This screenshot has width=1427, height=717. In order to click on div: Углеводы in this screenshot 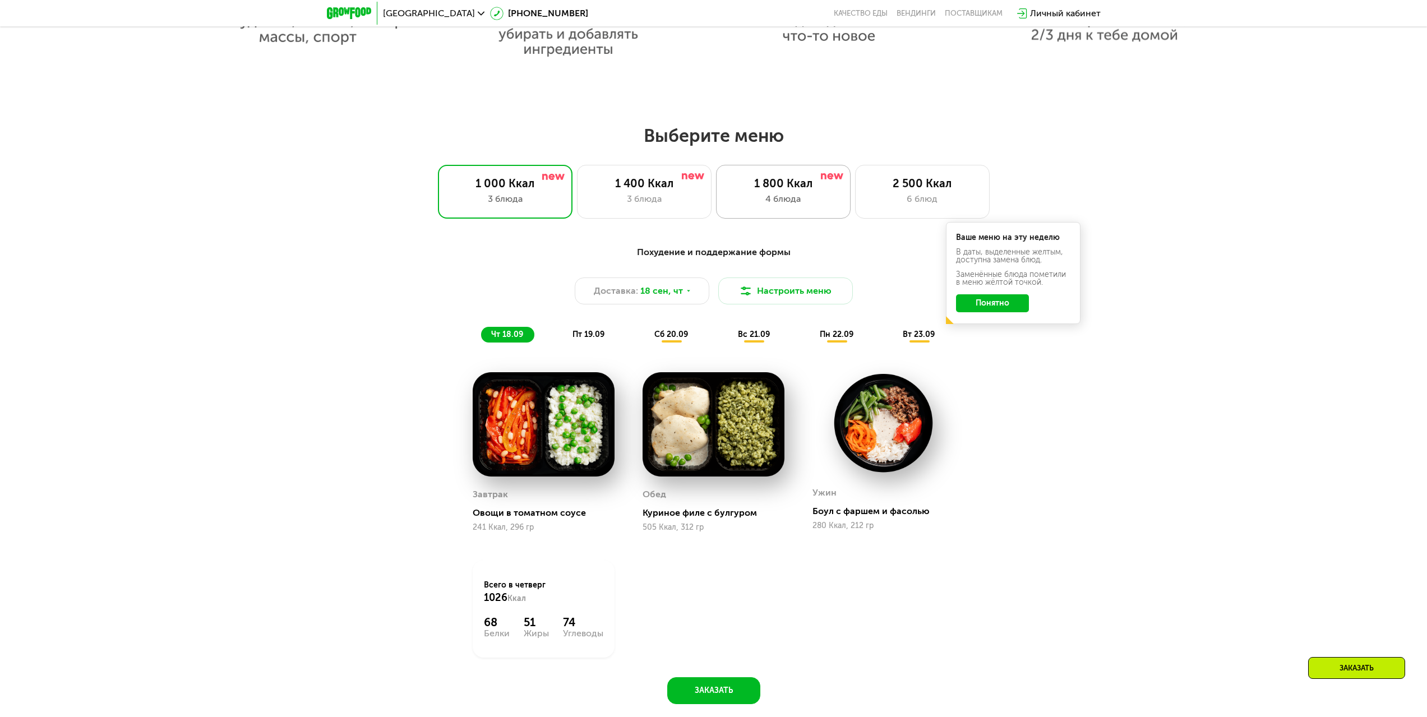, I will do `click(583, 634)`.